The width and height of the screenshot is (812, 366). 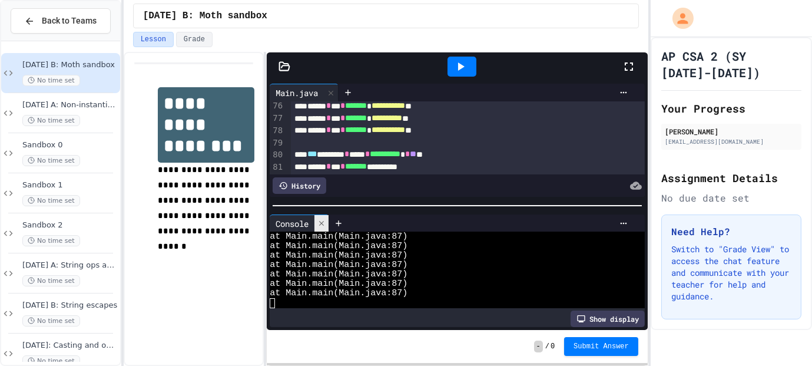 What do you see at coordinates (277, 155) in the screenshot?
I see `div: 80` at bounding box center [277, 155].